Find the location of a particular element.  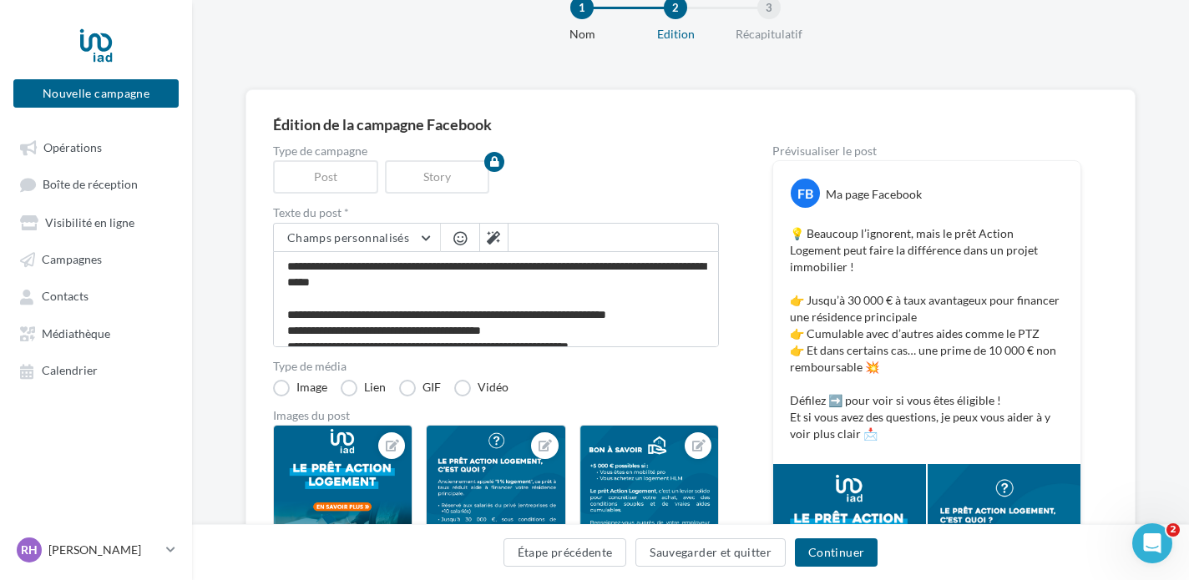

button: Sauvegarder et quitter is located at coordinates (710, 553).